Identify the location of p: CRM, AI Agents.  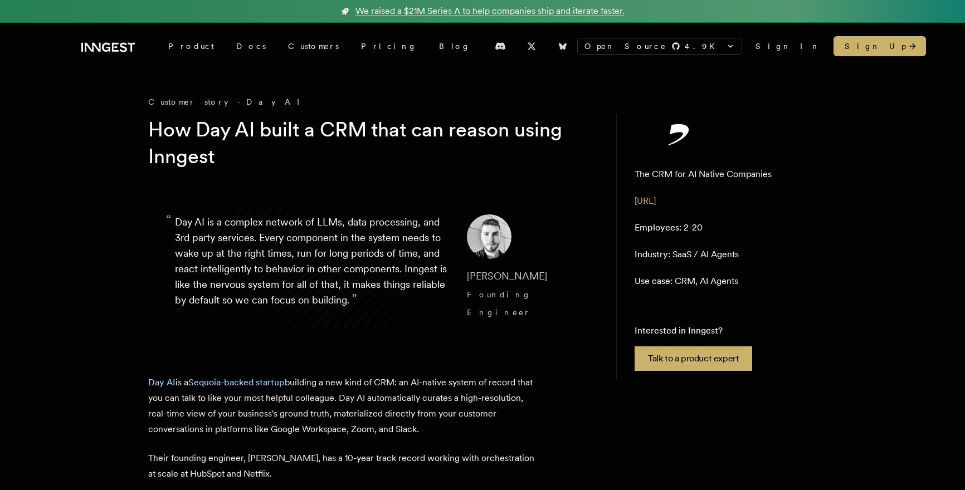
(686, 281).